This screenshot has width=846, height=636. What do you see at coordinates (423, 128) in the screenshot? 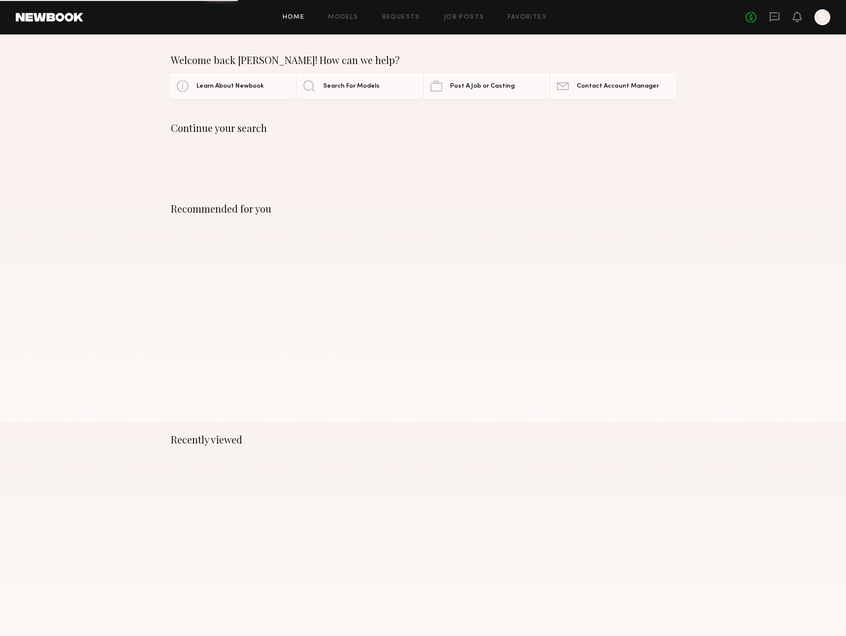
I see `div: Continue your search` at bounding box center [423, 128].